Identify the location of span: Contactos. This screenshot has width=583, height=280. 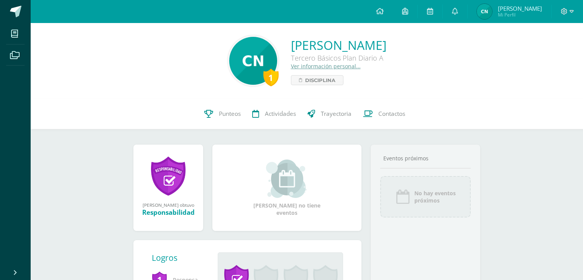
(392, 113).